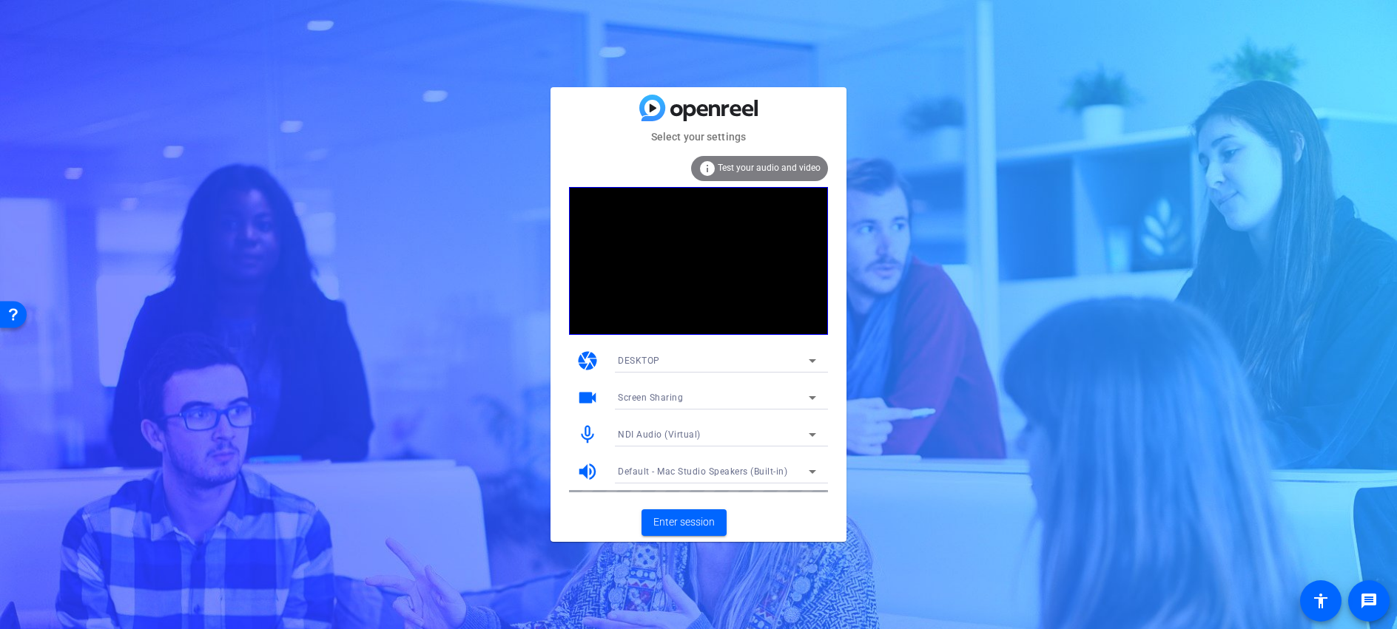 This screenshot has height=629, width=1397. What do you see at coordinates (638, 361) in the screenshot?
I see `span: DESKTOP` at bounding box center [638, 361].